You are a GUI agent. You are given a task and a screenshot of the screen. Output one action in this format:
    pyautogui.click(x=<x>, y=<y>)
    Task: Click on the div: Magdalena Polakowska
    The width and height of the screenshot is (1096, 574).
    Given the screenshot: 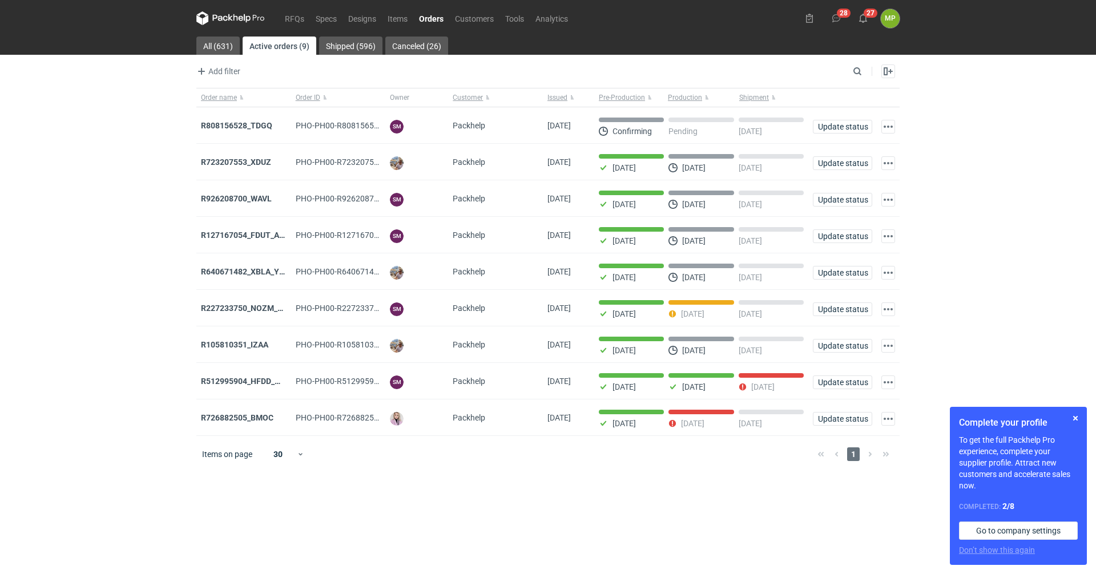 What is the action you would take?
    pyautogui.click(x=890, y=18)
    